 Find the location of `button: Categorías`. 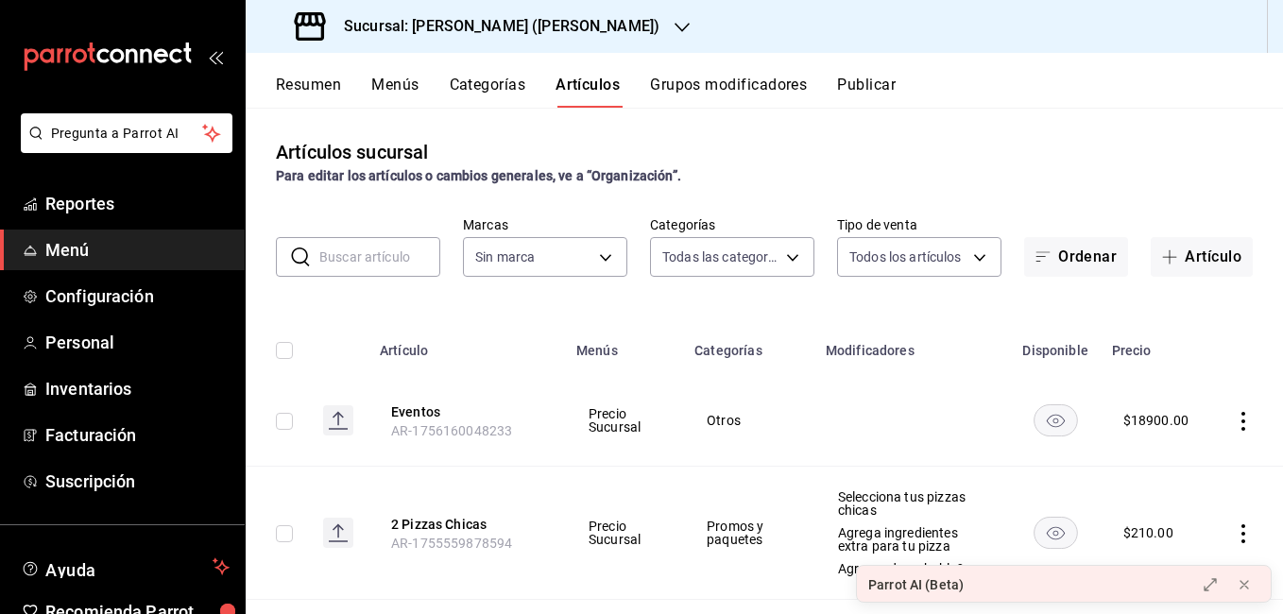

button: Categorías is located at coordinates (487, 92).